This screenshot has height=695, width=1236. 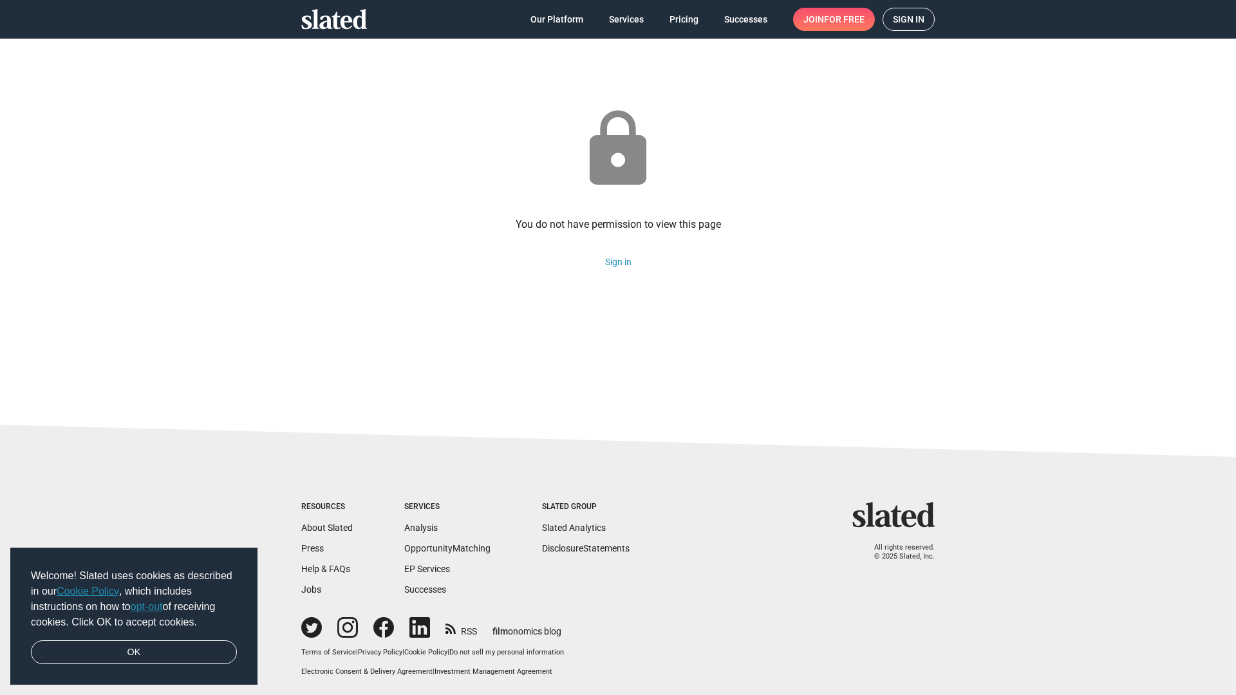 I want to click on a: dismiss cookie message, so click(x=134, y=653).